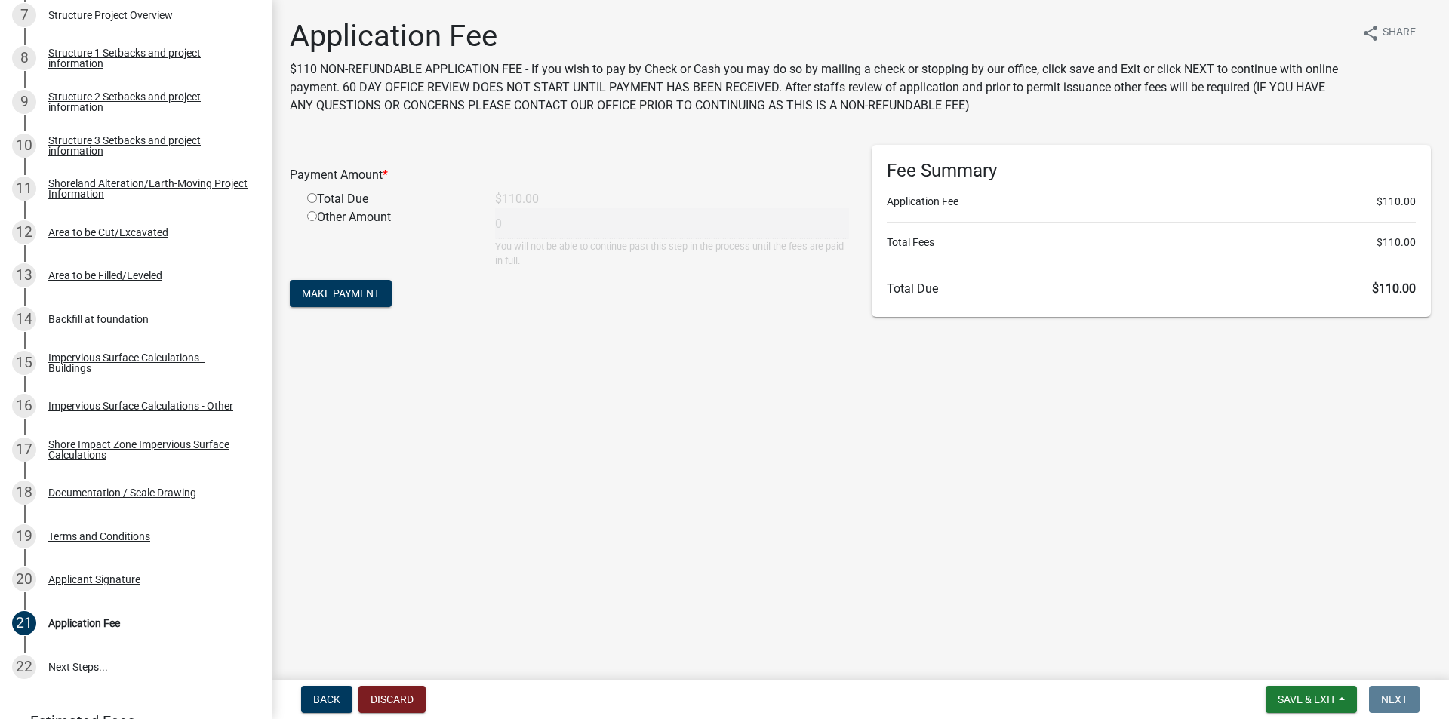 This screenshot has height=719, width=1449. Describe the element at coordinates (105, 275) in the screenshot. I see `div: Area to be Filled/Leveled` at that location.